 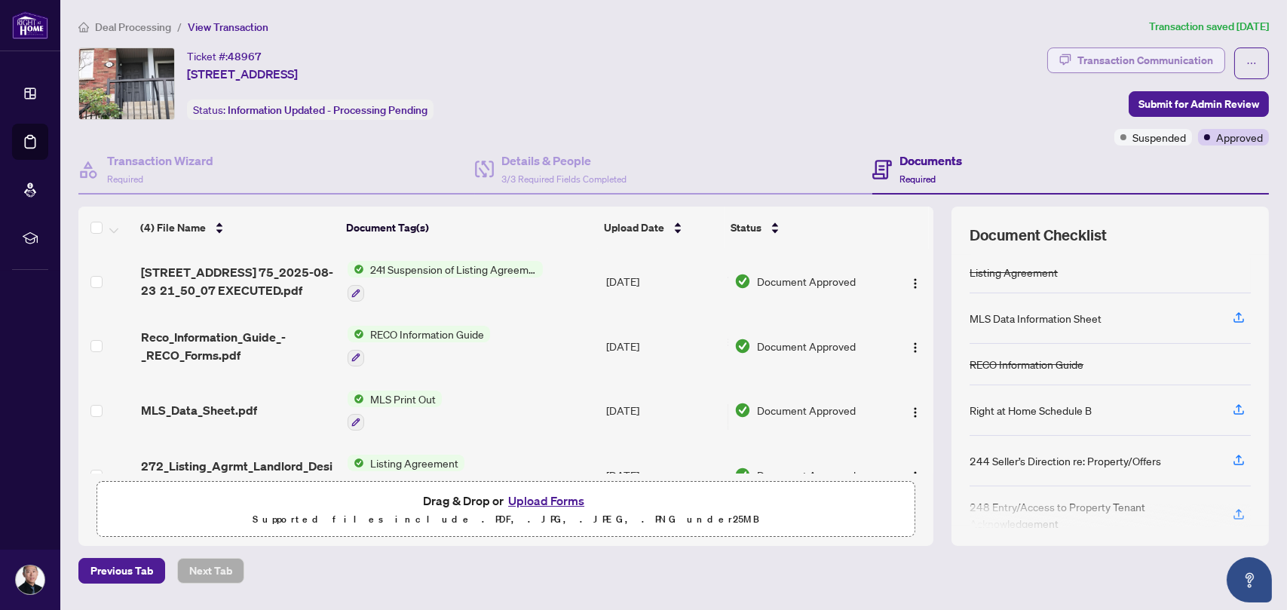 What do you see at coordinates (327, 110) in the screenshot?
I see `span: Information Updated - Processing Pending` at bounding box center [327, 110].